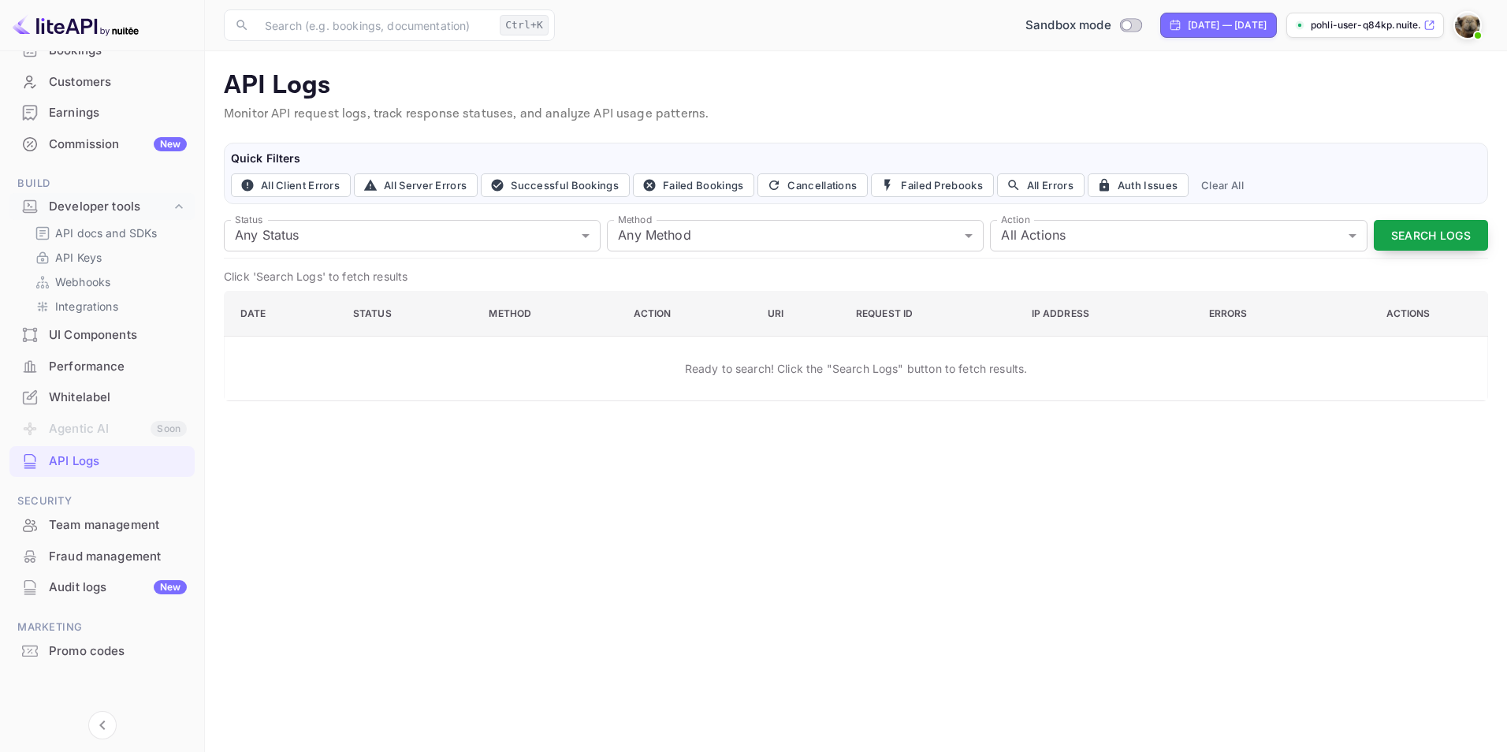 Image resolution: width=1507 pixels, height=752 pixels. What do you see at coordinates (87, 306) in the screenshot?
I see `p: Integrations` at bounding box center [87, 306].